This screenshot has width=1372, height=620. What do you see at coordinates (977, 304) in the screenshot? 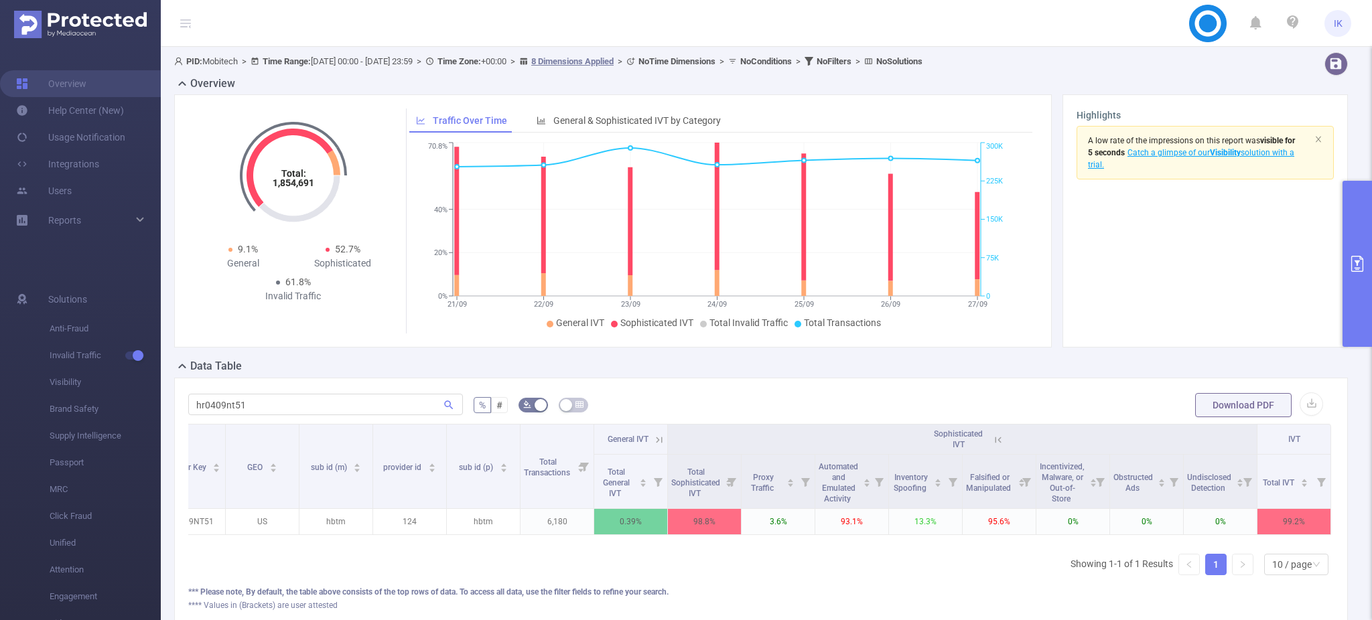
I see `tspan: 27/09` at bounding box center [977, 304].